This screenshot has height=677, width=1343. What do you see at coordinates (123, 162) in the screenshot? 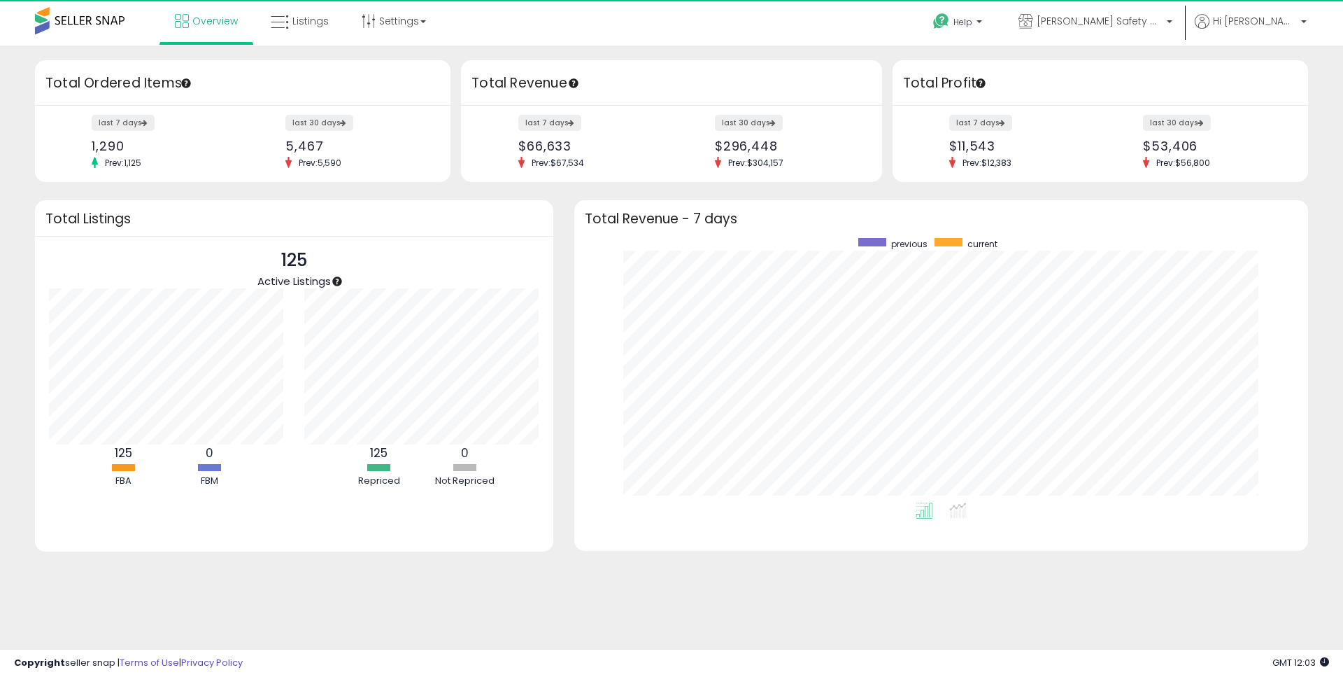
I see `span: Prev: 1,125` at bounding box center [123, 162].